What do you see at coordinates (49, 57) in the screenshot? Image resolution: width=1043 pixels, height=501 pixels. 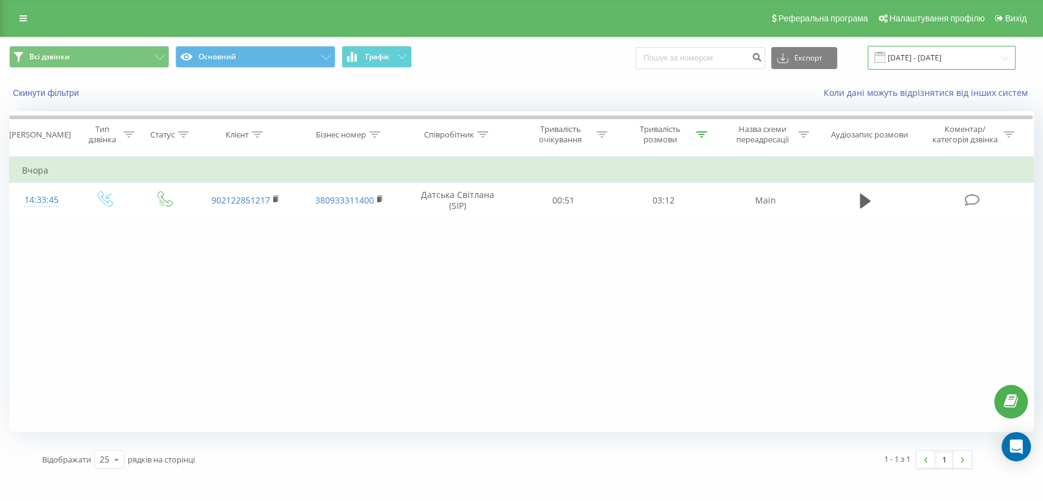 I see `span: Всі дзвінки` at bounding box center [49, 57].